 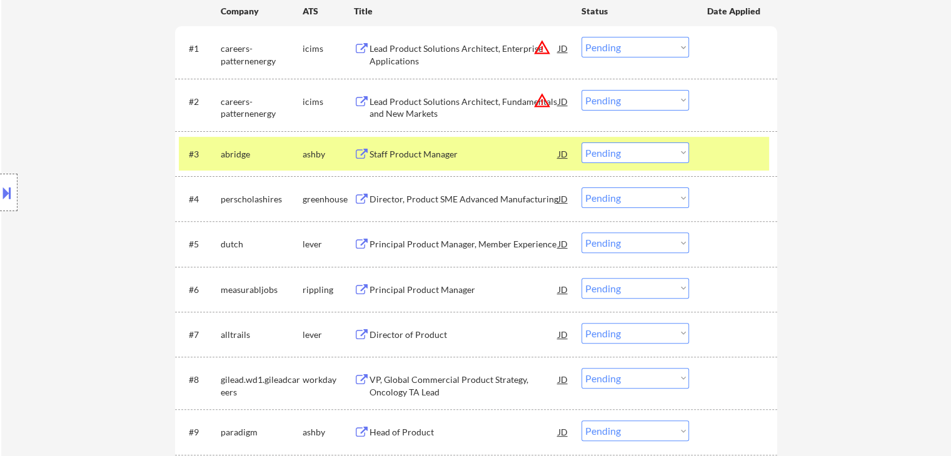 I want to click on div: perscholashires, so click(x=261, y=199).